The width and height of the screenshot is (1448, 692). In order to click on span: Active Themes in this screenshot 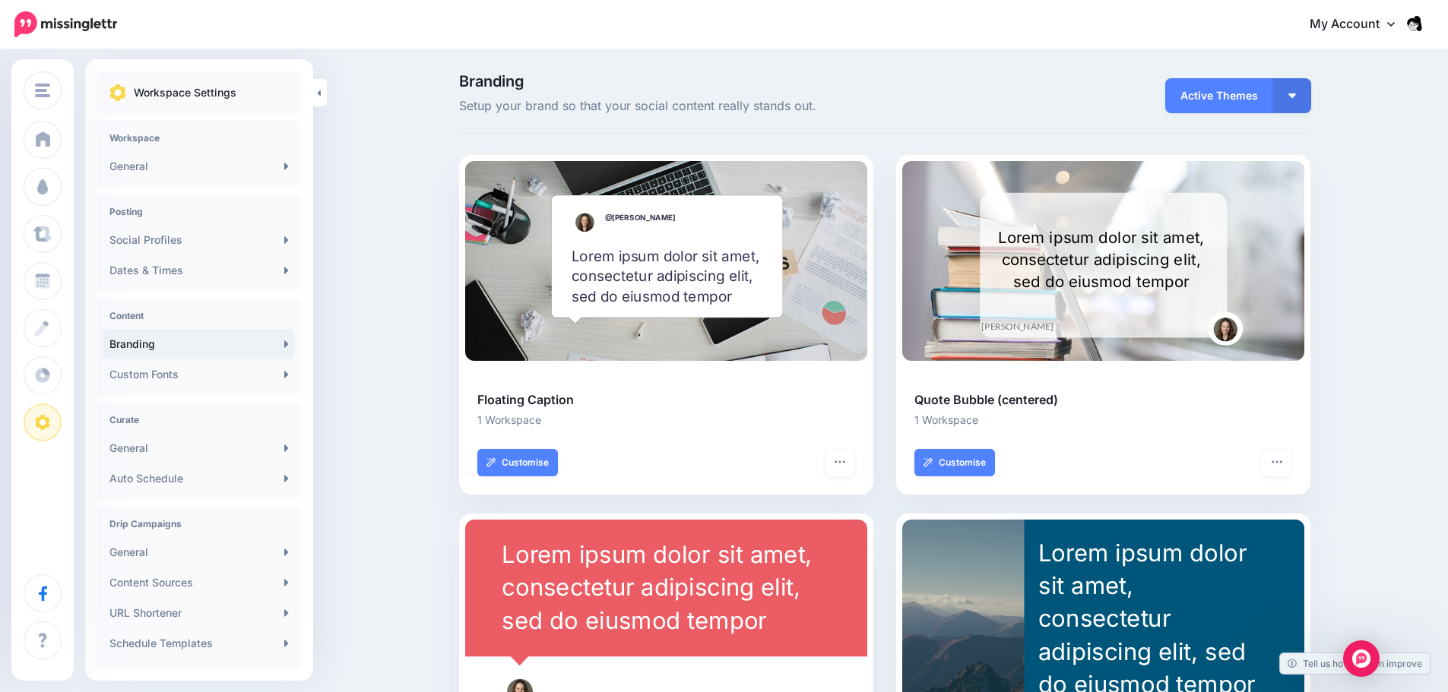, I will do `click(1219, 96)`.